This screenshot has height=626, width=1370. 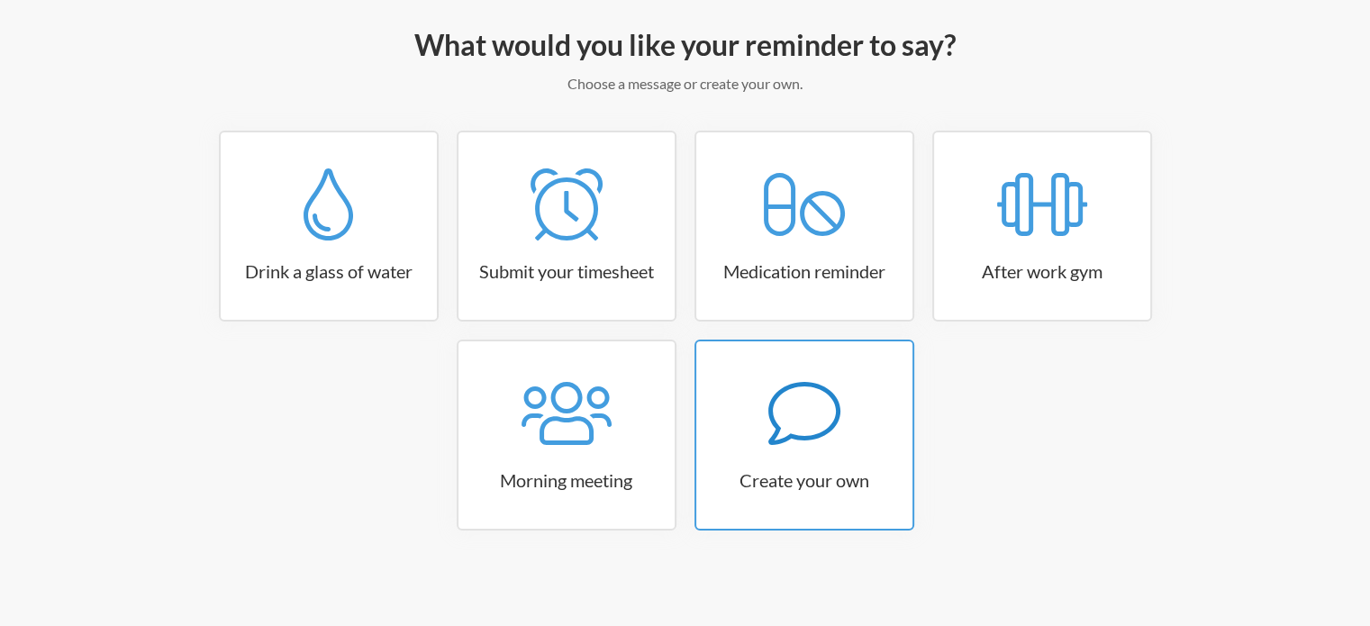 I want to click on h3: Drink a glass of water, so click(x=329, y=271).